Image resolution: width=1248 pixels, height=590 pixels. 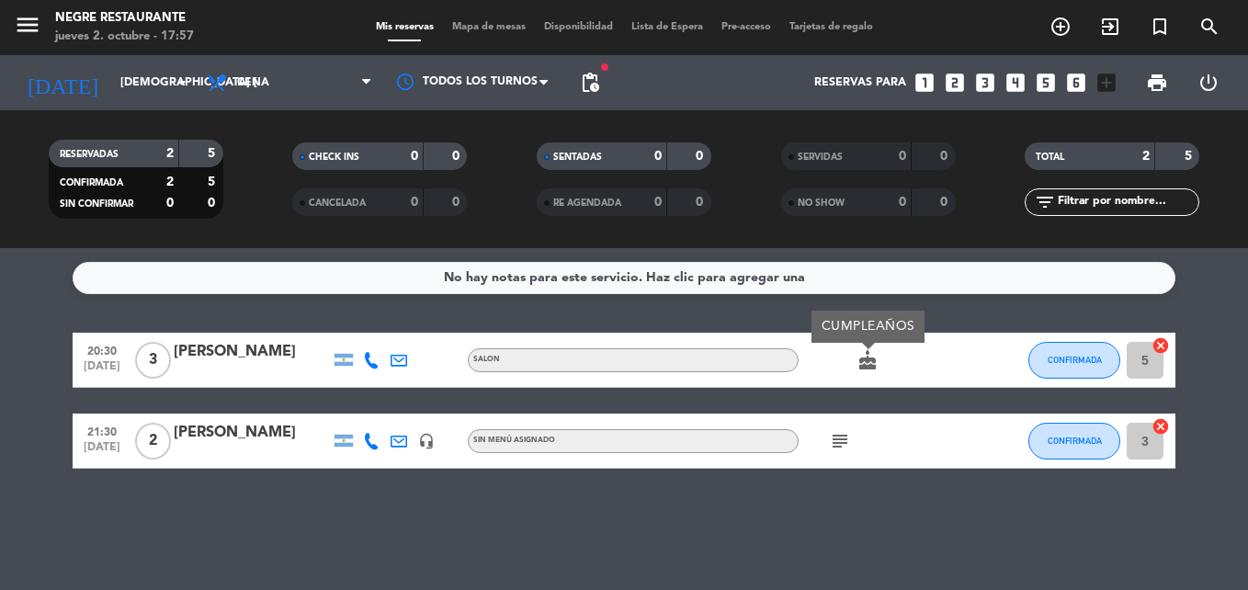 What do you see at coordinates (1210, 27) in the screenshot?
I see `i: search` at bounding box center [1210, 27].